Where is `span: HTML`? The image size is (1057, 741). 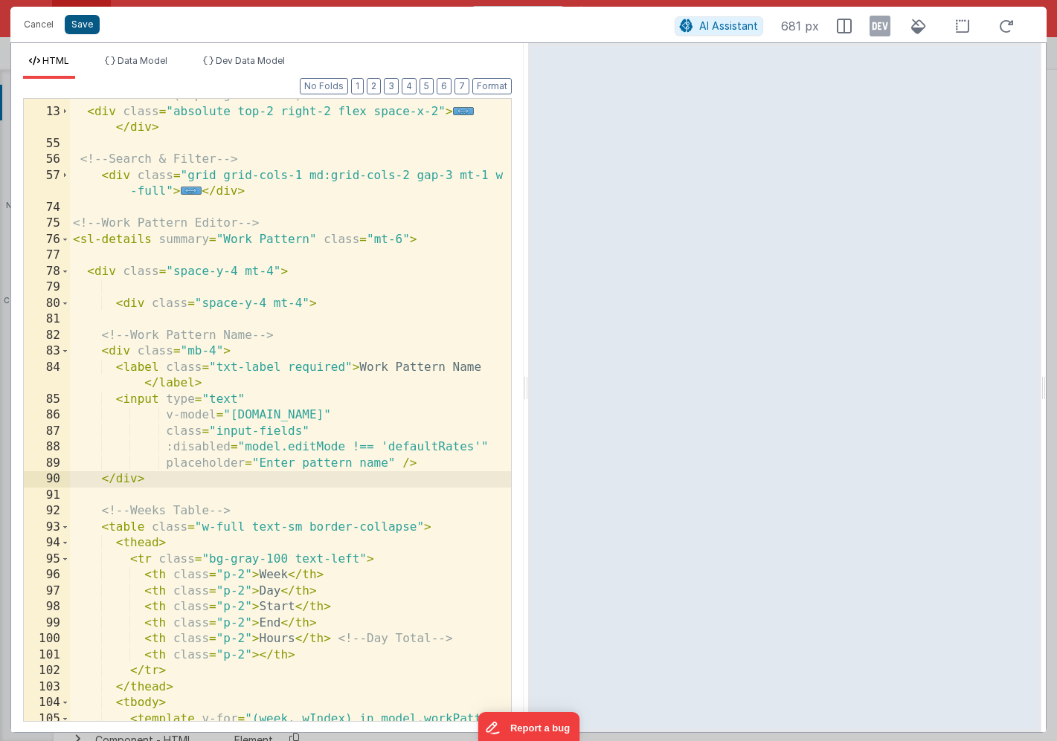
span: HTML is located at coordinates (56, 60).